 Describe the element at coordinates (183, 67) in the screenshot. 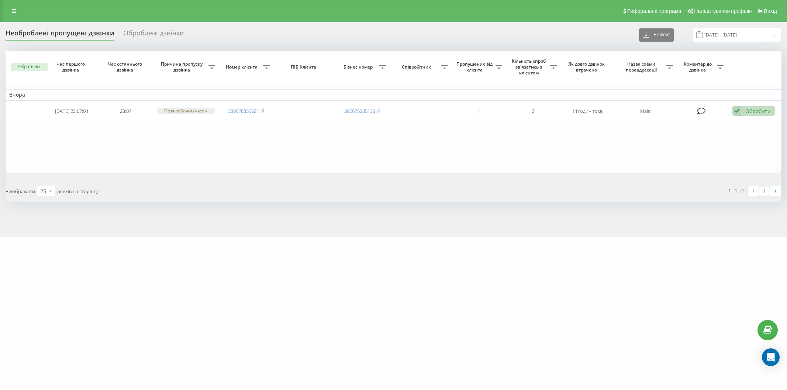

I see `span: Причина пропуску дзвінка` at that location.